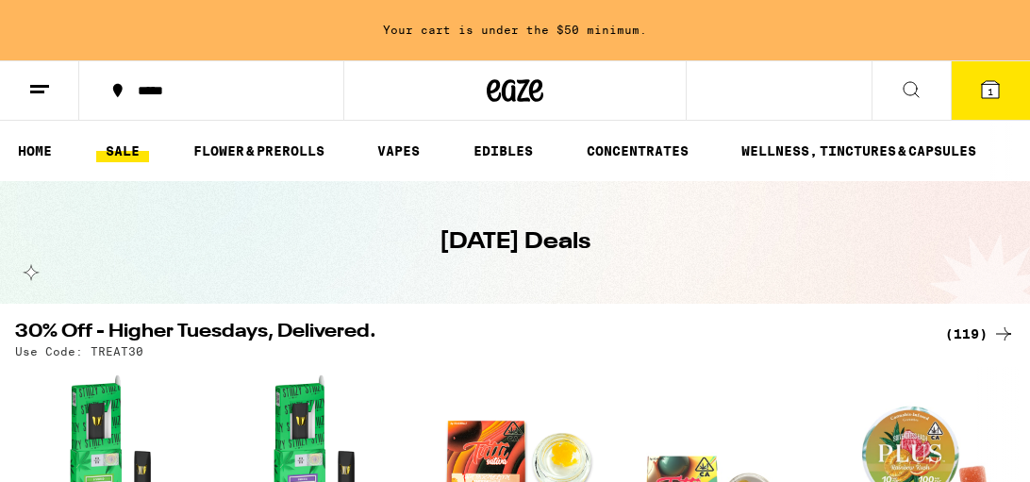 The width and height of the screenshot is (1030, 482). I want to click on a: CONCENTRATES, so click(638, 151).